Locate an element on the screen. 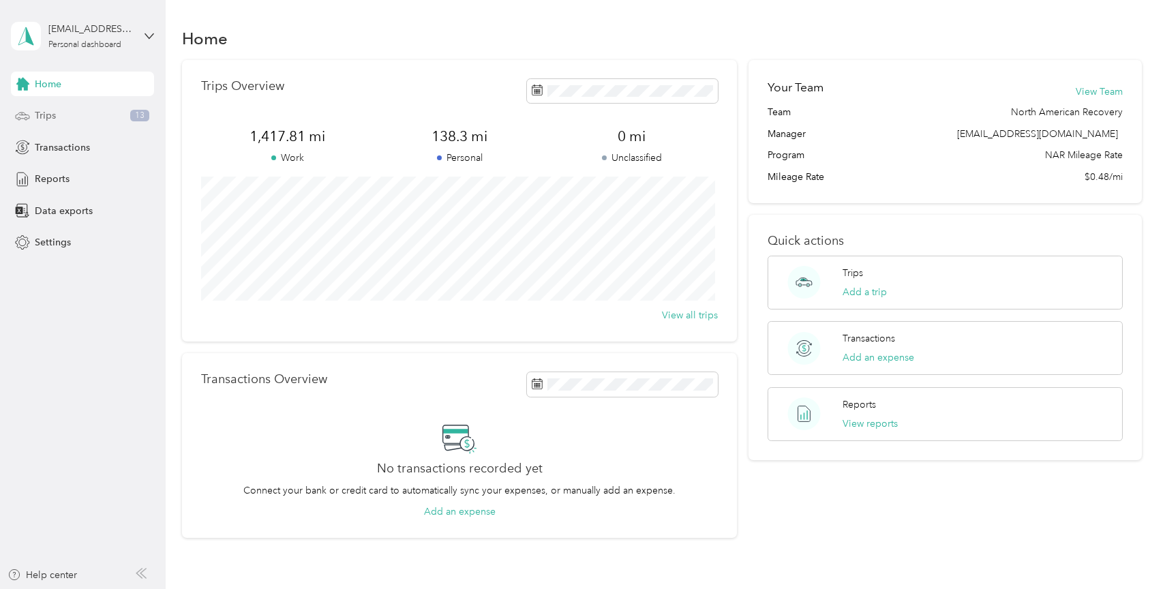 The image size is (1165, 589). button: View Team is located at coordinates (1099, 91).